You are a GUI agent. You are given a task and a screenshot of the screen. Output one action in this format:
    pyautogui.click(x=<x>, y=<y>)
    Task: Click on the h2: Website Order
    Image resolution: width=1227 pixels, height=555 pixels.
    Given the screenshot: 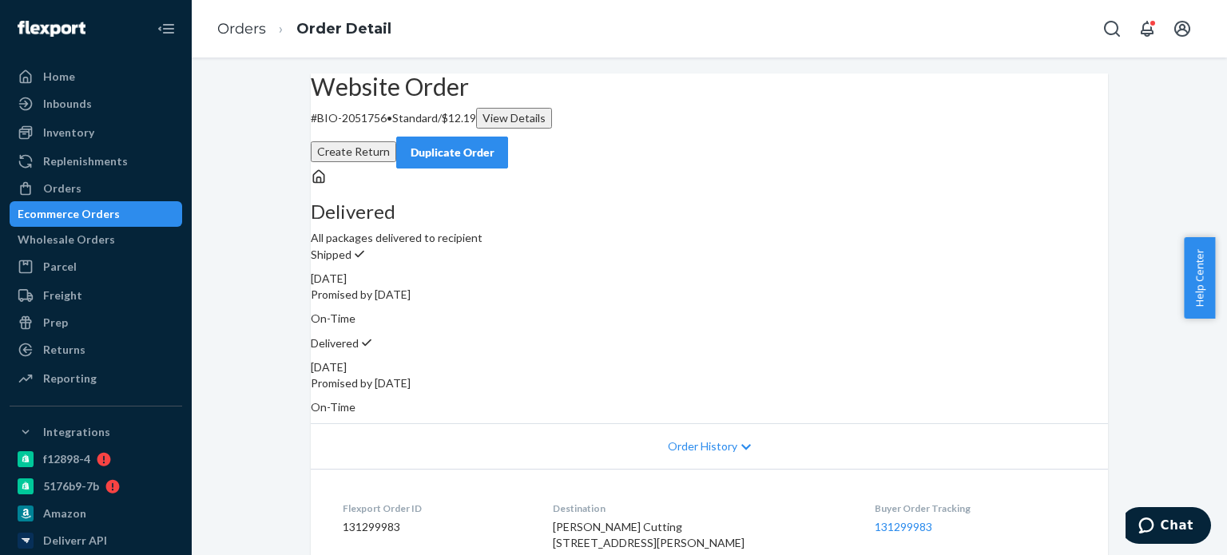 What is the action you would take?
    pyautogui.click(x=709, y=86)
    